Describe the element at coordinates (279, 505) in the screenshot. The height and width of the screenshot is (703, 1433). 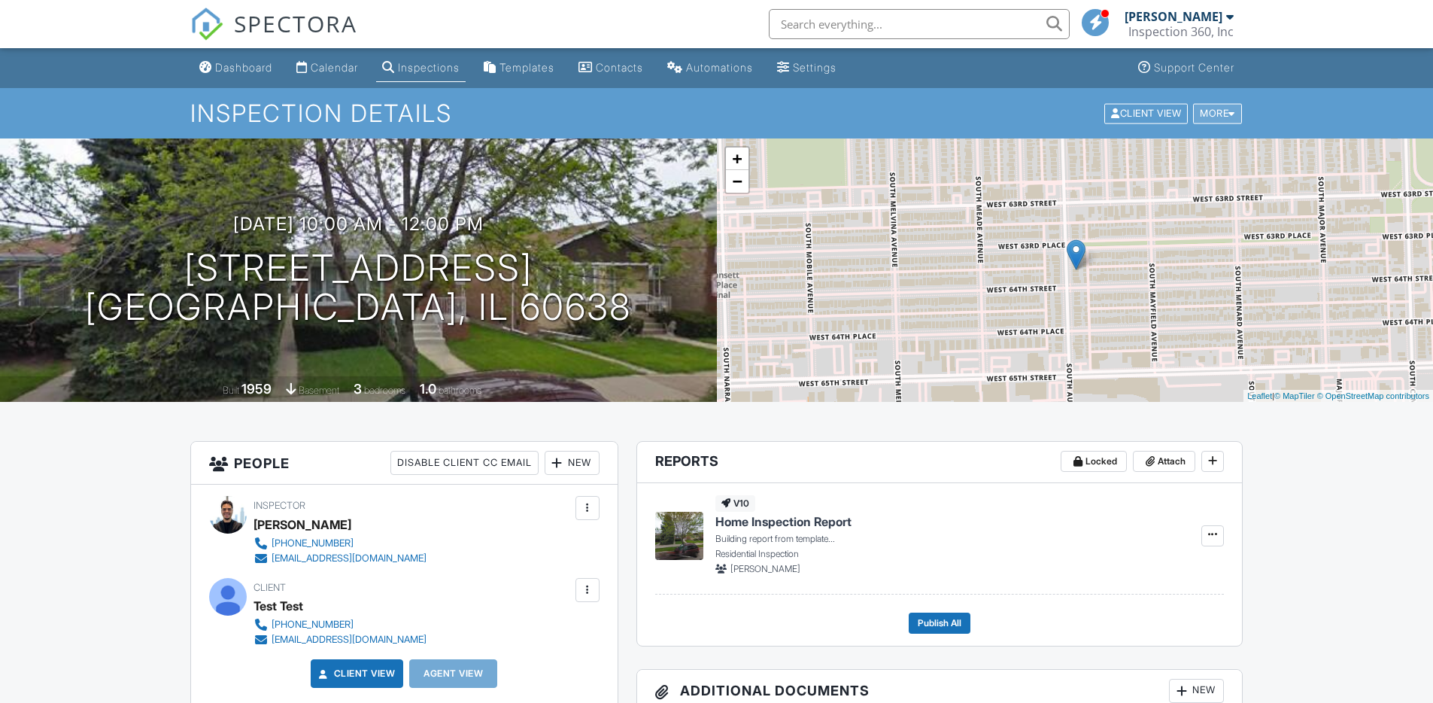
I see `span: Inspector` at that location.